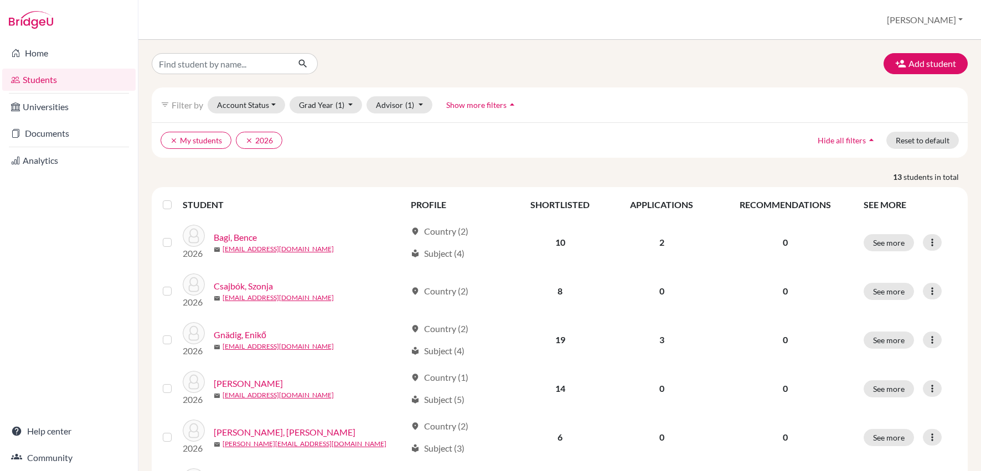 The image size is (981, 471). What do you see at coordinates (559, 340) in the screenshot?
I see `td: 19` at bounding box center [559, 340].